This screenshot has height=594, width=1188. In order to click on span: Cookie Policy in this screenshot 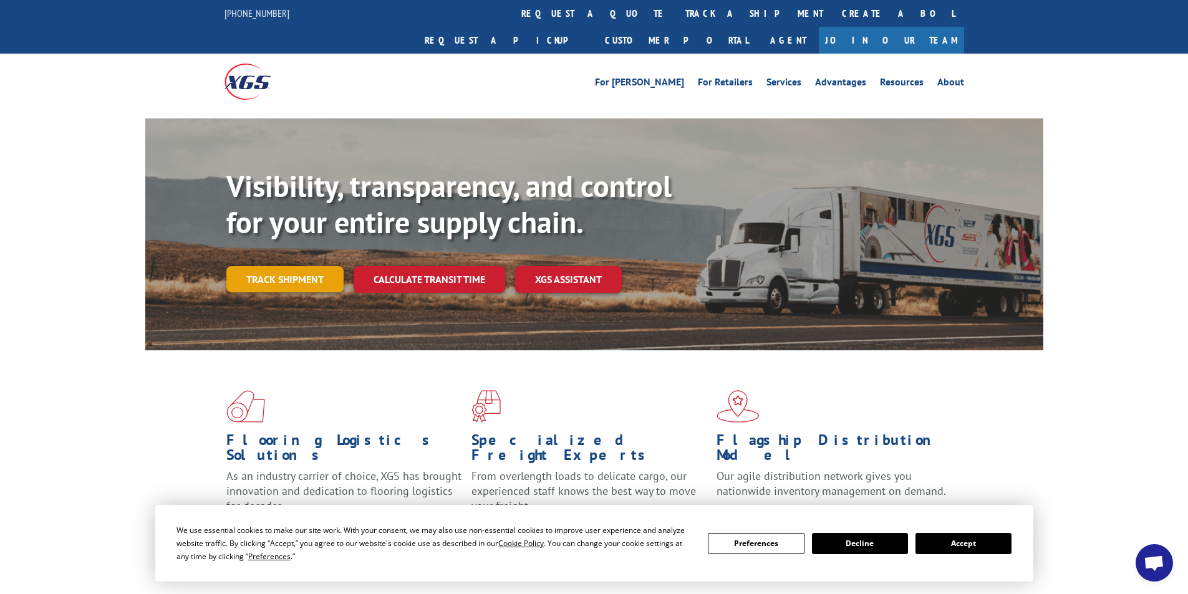, I will do `click(521, 543)`.